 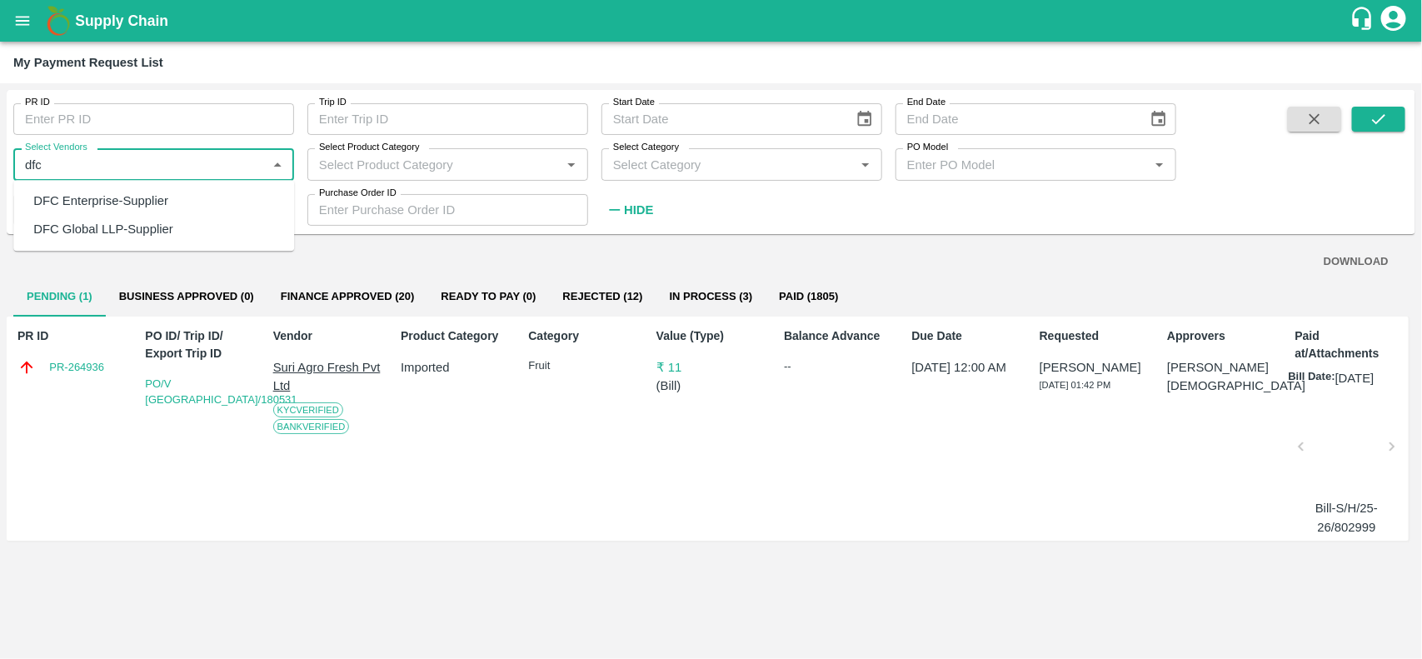 What do you see at coordinates (926, 102) in the screenshot?
I see `label: End Date` at bounding box center [926, 102].